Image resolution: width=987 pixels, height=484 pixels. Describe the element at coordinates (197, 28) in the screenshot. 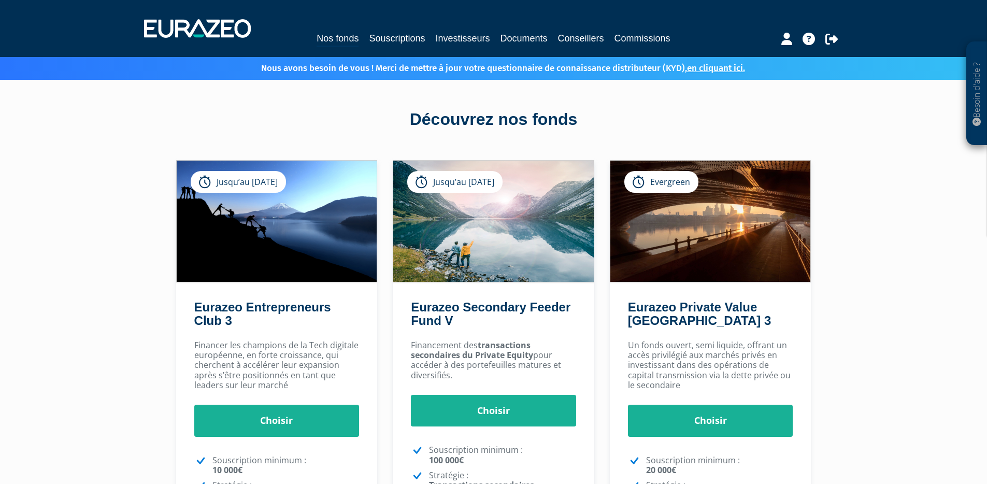

I see `img: 1732889491-logotype_eurazeo_blanc_rvb.png` at that location.